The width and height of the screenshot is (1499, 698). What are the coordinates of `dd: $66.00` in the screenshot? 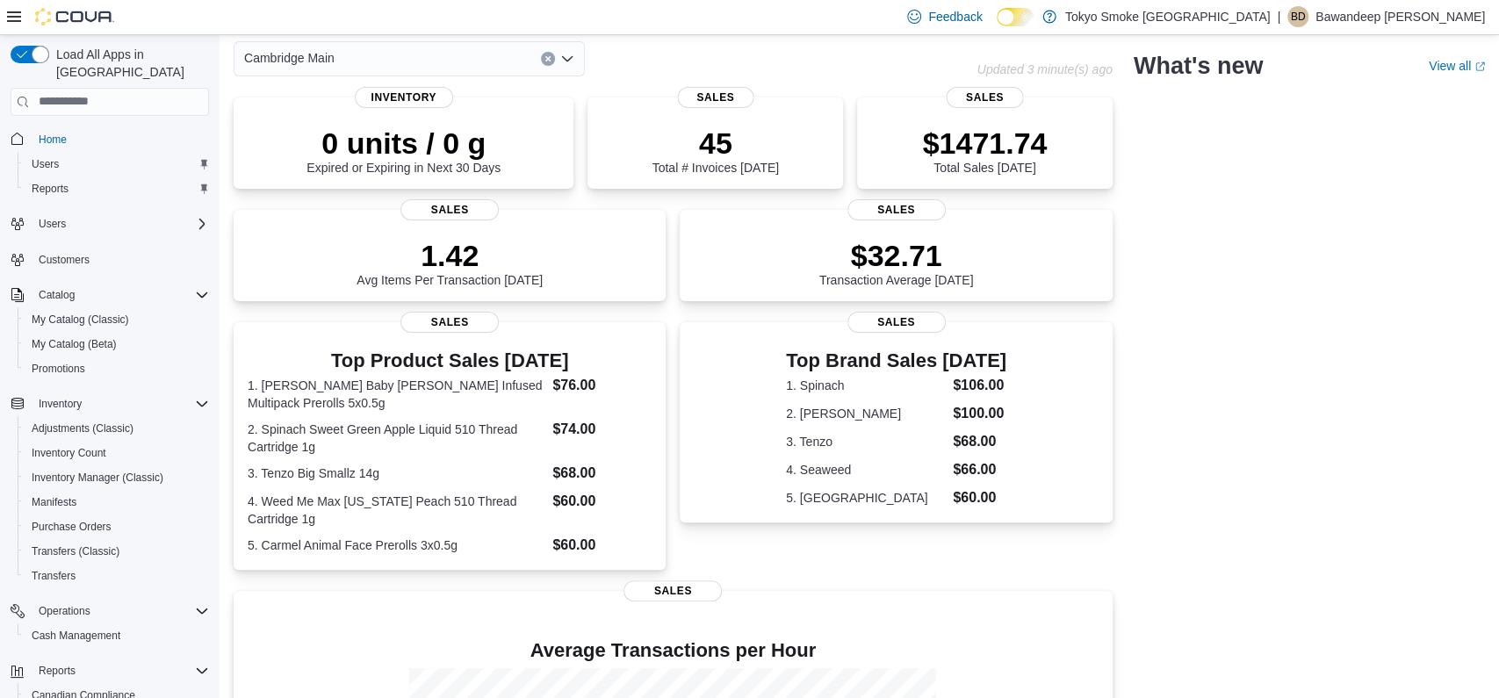 It's located at (979, 470).